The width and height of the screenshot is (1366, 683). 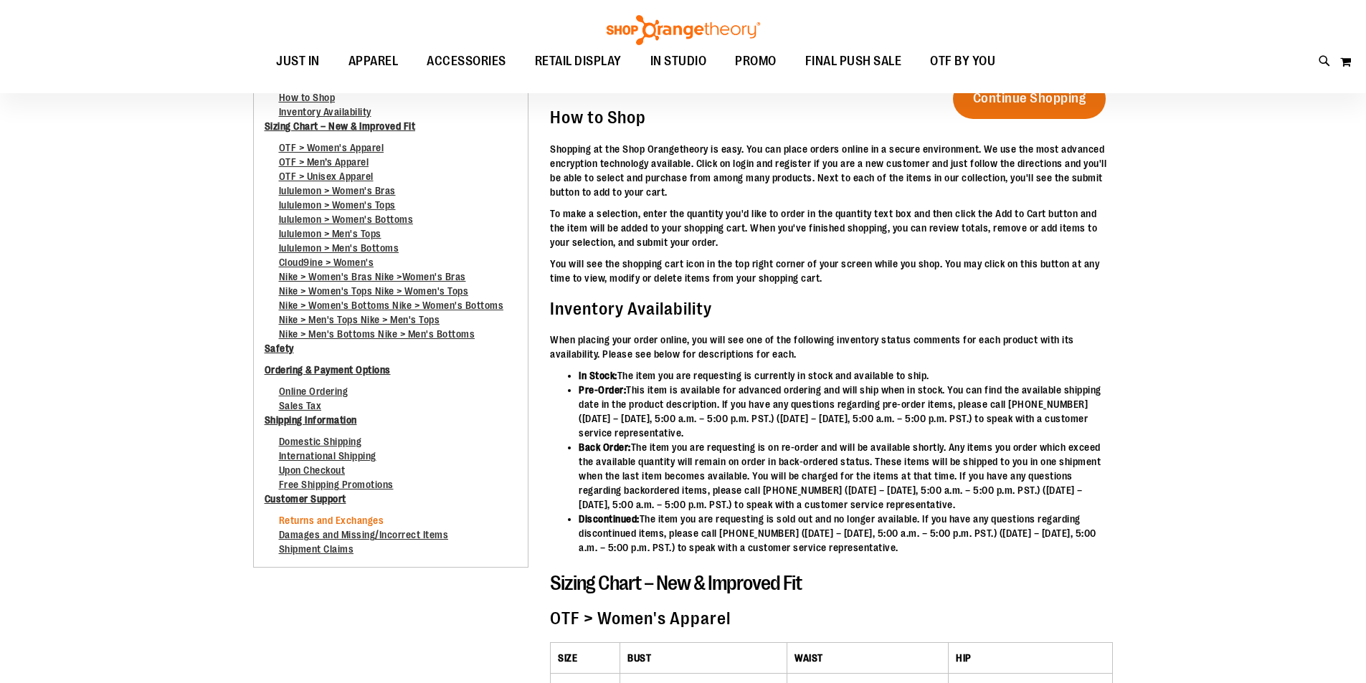 What do you see at coordinates (831, 118) in the screenshot?
I see `h4: How to Shop` at bounding box center [831, 118].